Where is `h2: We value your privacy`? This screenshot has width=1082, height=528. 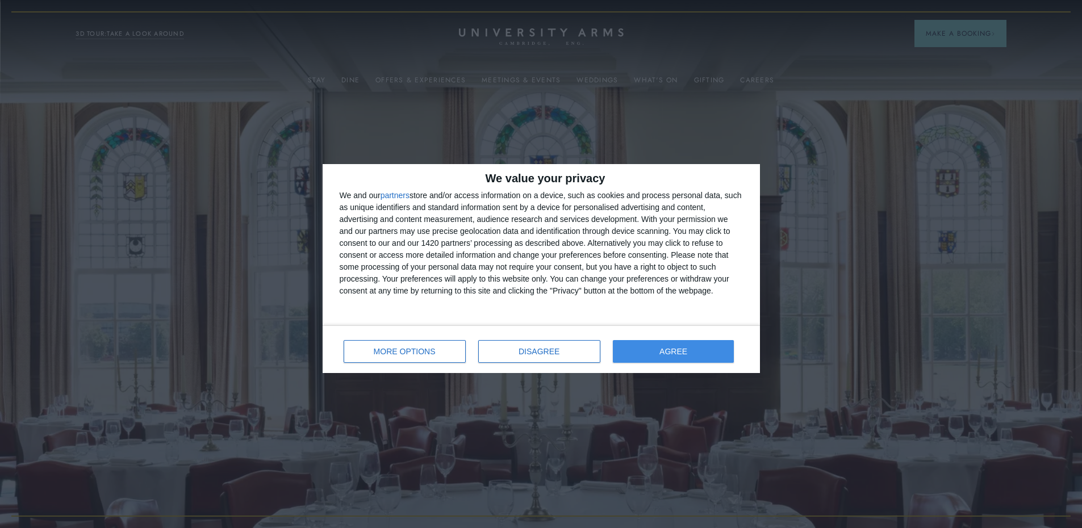
h2: We value your privacy is located at coordinates (541, 178).